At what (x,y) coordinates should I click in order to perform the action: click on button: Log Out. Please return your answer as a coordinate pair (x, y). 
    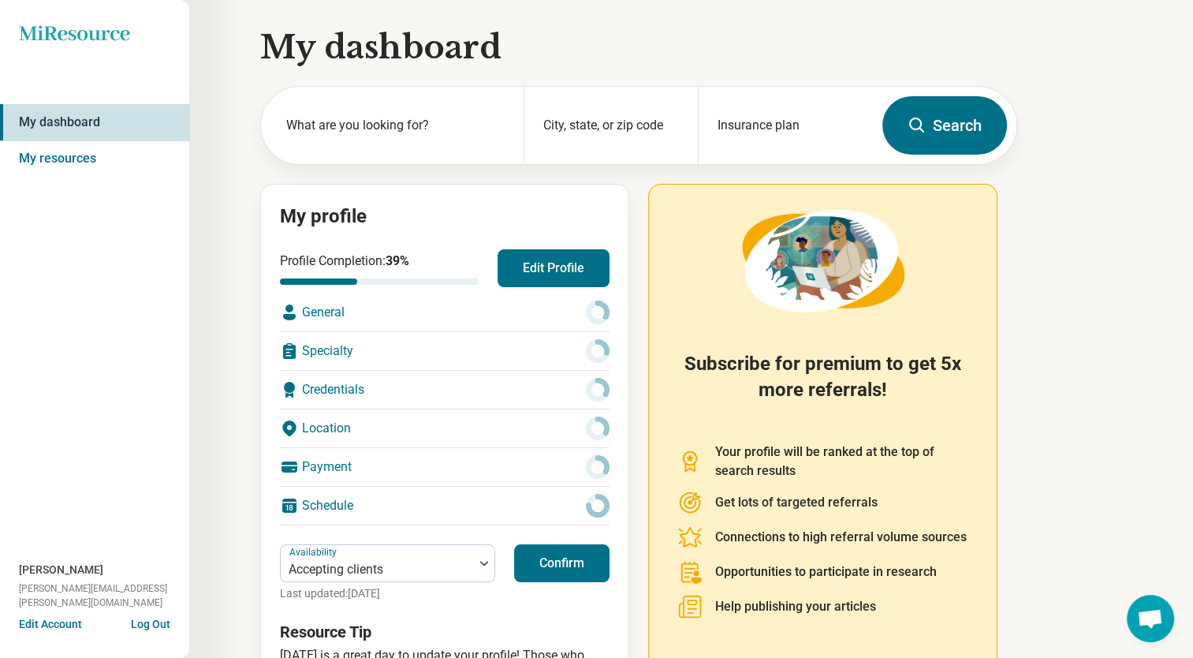
    Looking at the image, I should click on (151, 622).